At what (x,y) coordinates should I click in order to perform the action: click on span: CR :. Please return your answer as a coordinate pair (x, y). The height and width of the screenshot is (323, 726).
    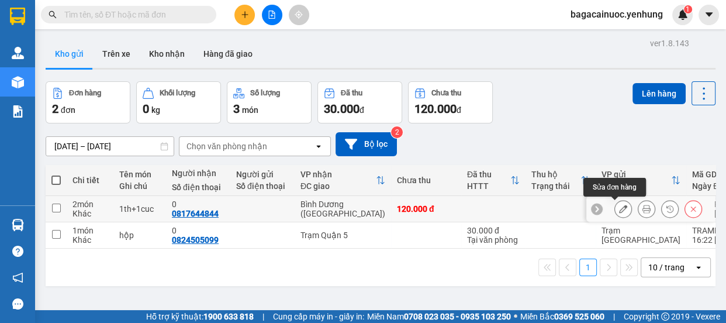
    Looking at the image, I should click on (18, 82).